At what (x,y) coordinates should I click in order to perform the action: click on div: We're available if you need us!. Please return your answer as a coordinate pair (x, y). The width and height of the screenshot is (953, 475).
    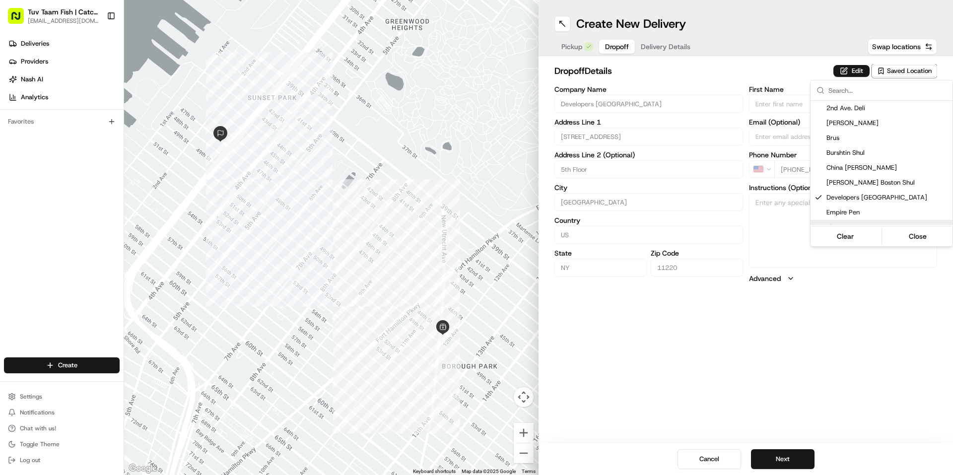
    Looking at the image, I should click on (79, 109).